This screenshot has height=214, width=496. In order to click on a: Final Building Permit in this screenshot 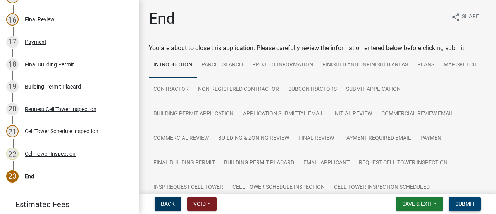, I will do `click(184, 163)`.